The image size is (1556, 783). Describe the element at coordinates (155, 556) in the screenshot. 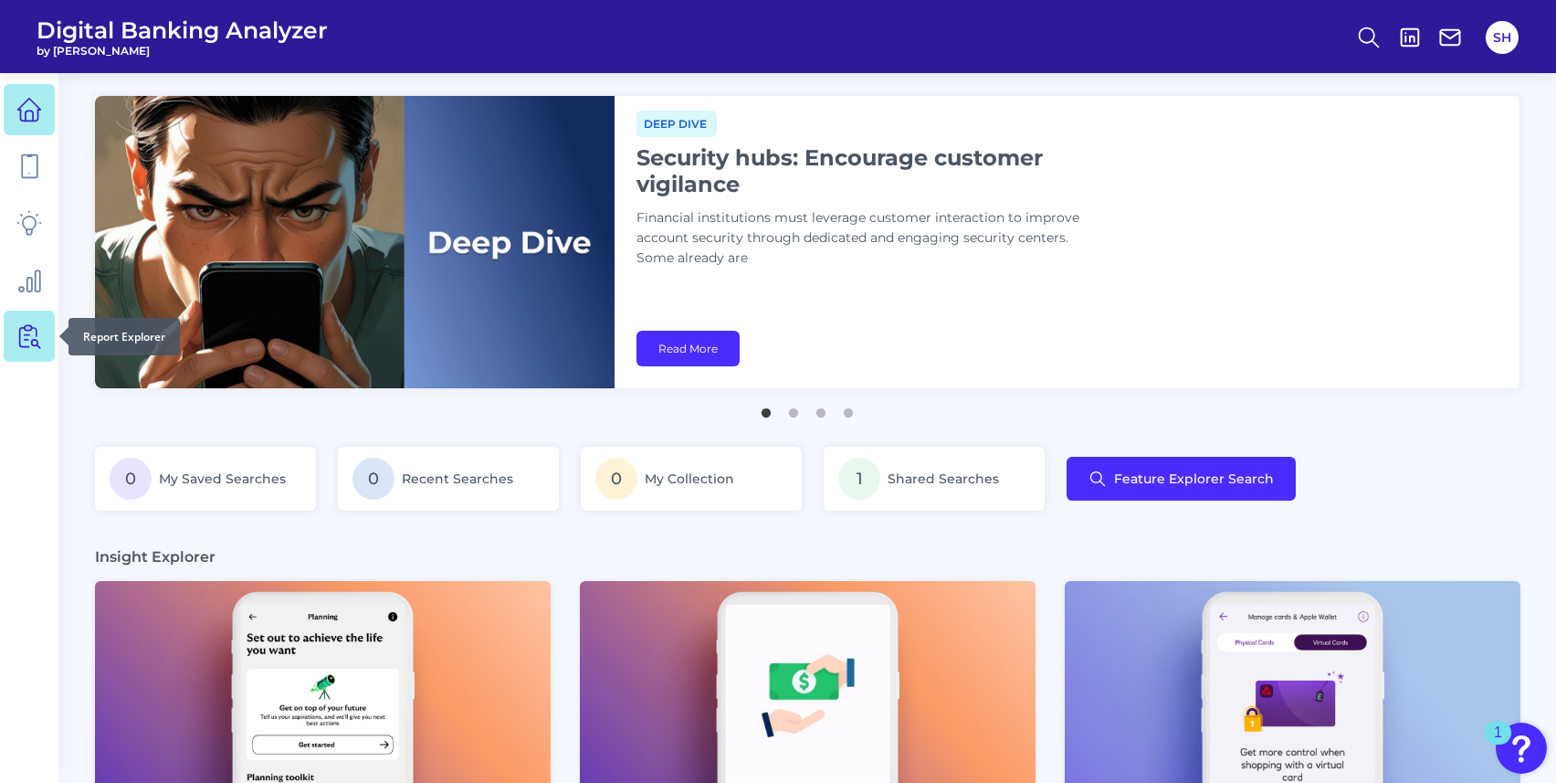

I see `h3: Insight Explorer` at that location.